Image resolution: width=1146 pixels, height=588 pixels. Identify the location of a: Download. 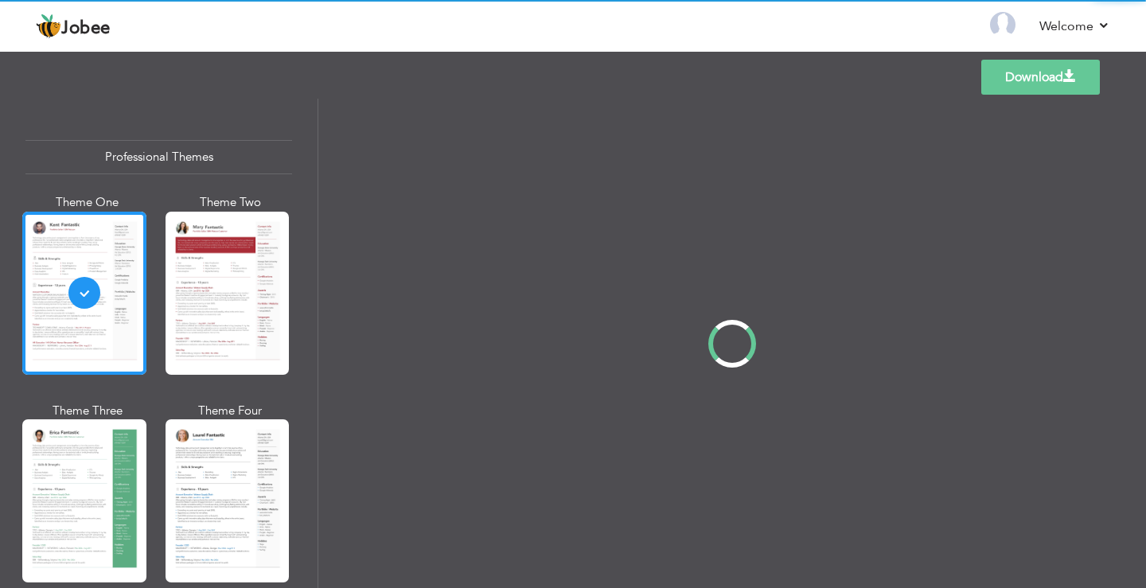
(1041, 77).